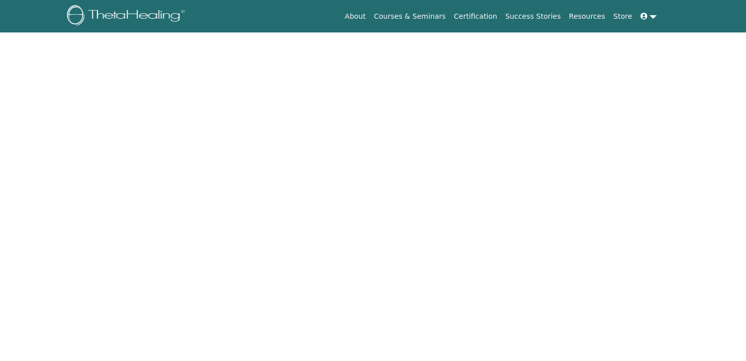 Image resolution: width=746 pixels, height=361 pixels. I want to click on a: Store, so click(623, 16).